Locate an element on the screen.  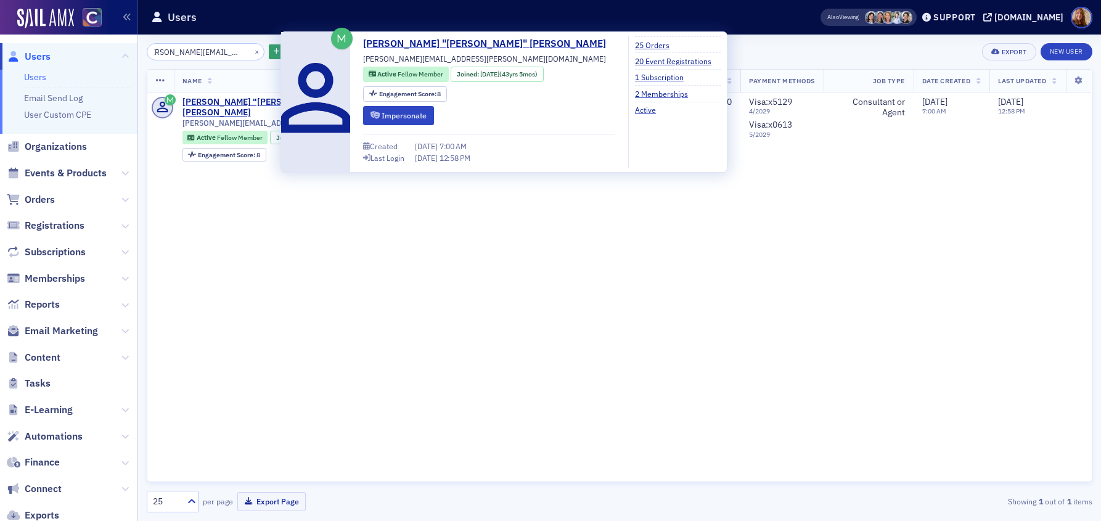
button: AddFilter is located at coordinates (294, 52).